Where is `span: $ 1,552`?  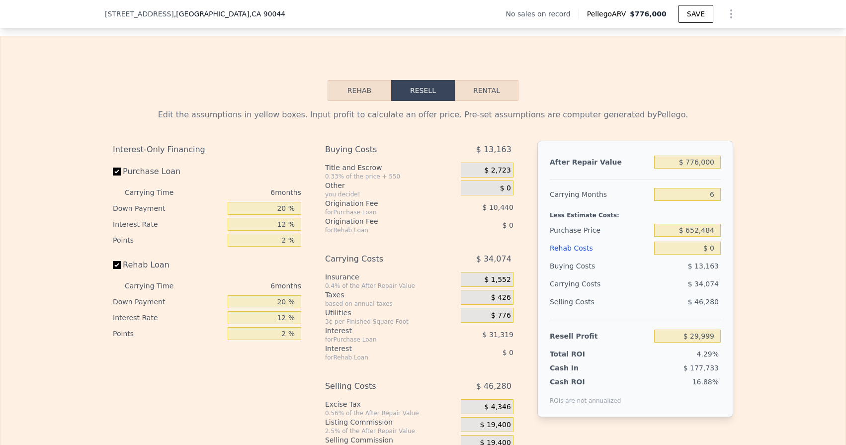
span: $ 1,552 is located at coordinates (497, 280).